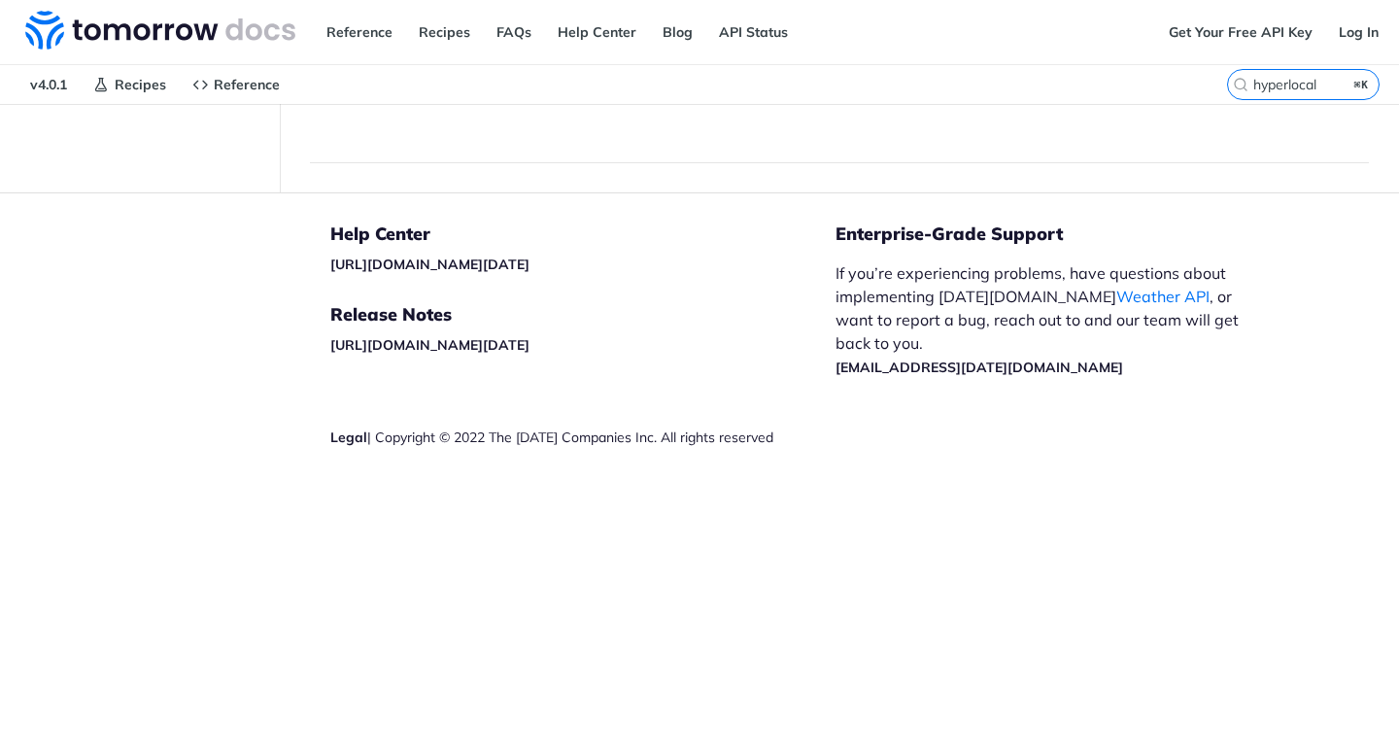  What do you see at coordinates (677, 32) in the screenshot?
I see `a: Blog` at bounding box center [677, 32].